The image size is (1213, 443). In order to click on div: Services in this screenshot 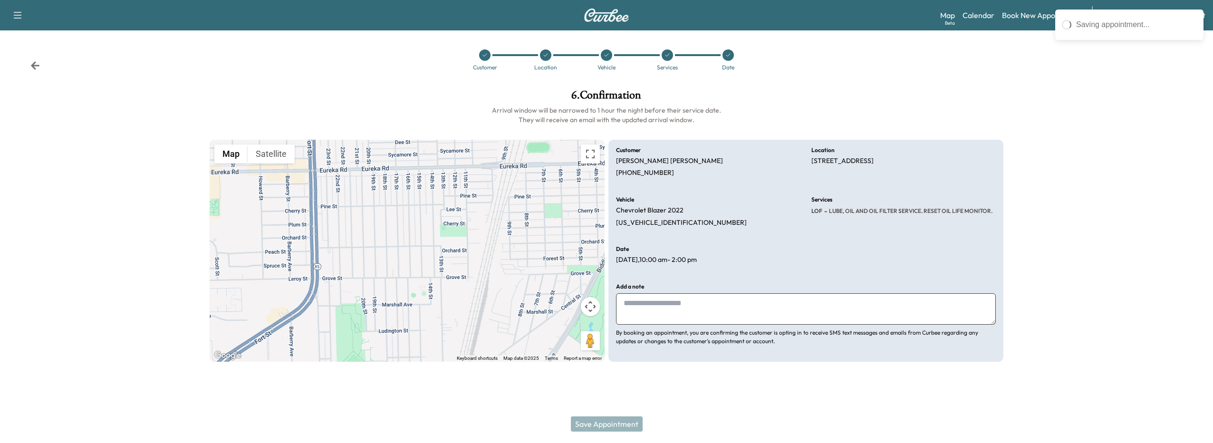, I will do `click(667, 67)`.